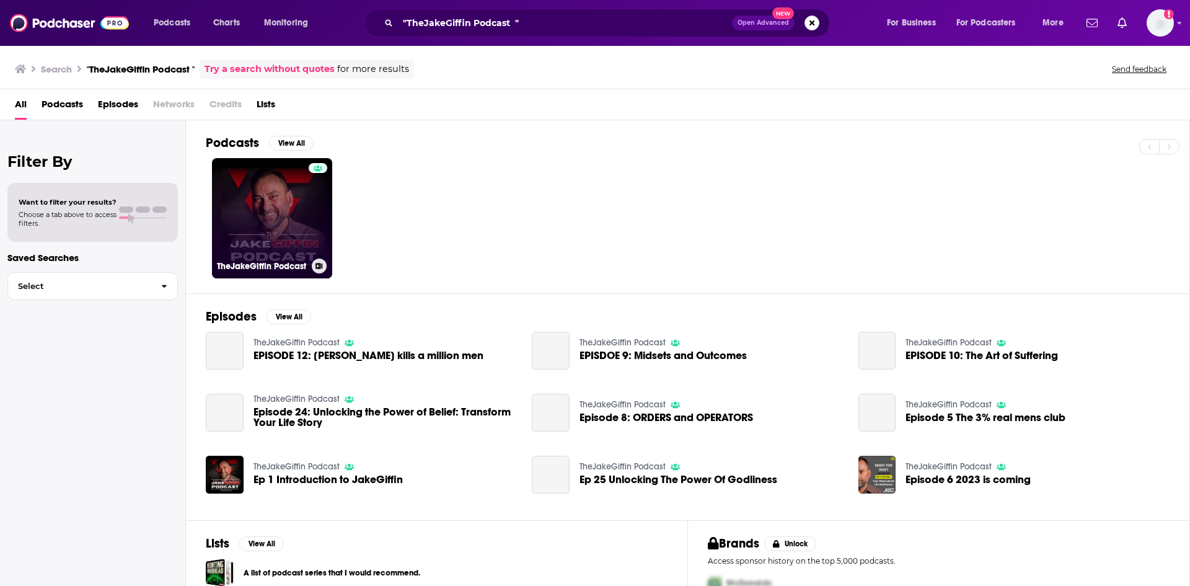 This screenshot has width=1190, height=586. I want to click on span: Choose a tab above to access filters., so click(68, 219).